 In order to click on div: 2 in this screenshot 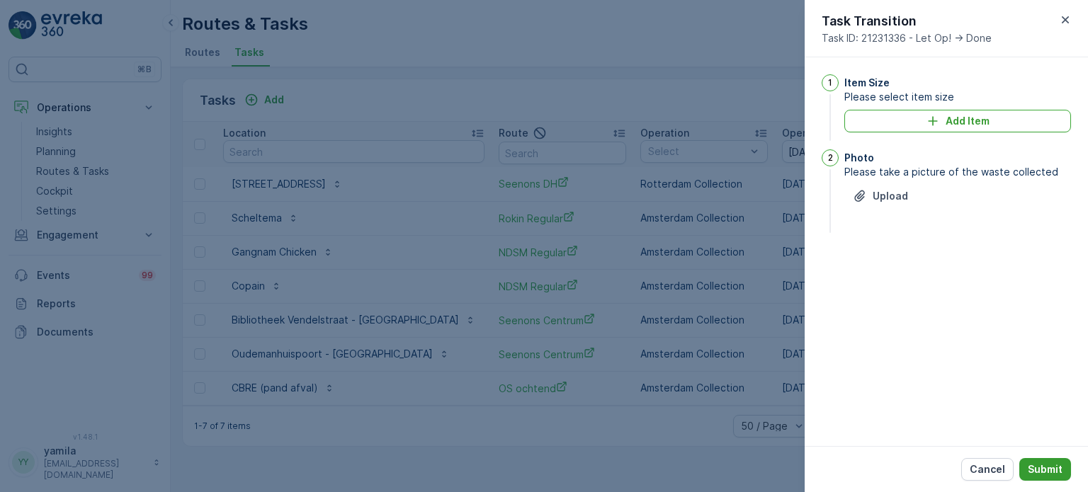, I will do `click(830, 158)`.